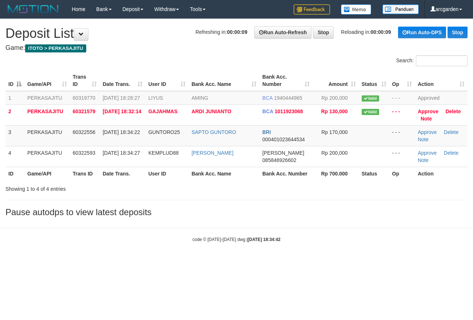 The image size is (473, 320). I want to click on span: ITOTO > PERKASAJITU, so click(56, 48).